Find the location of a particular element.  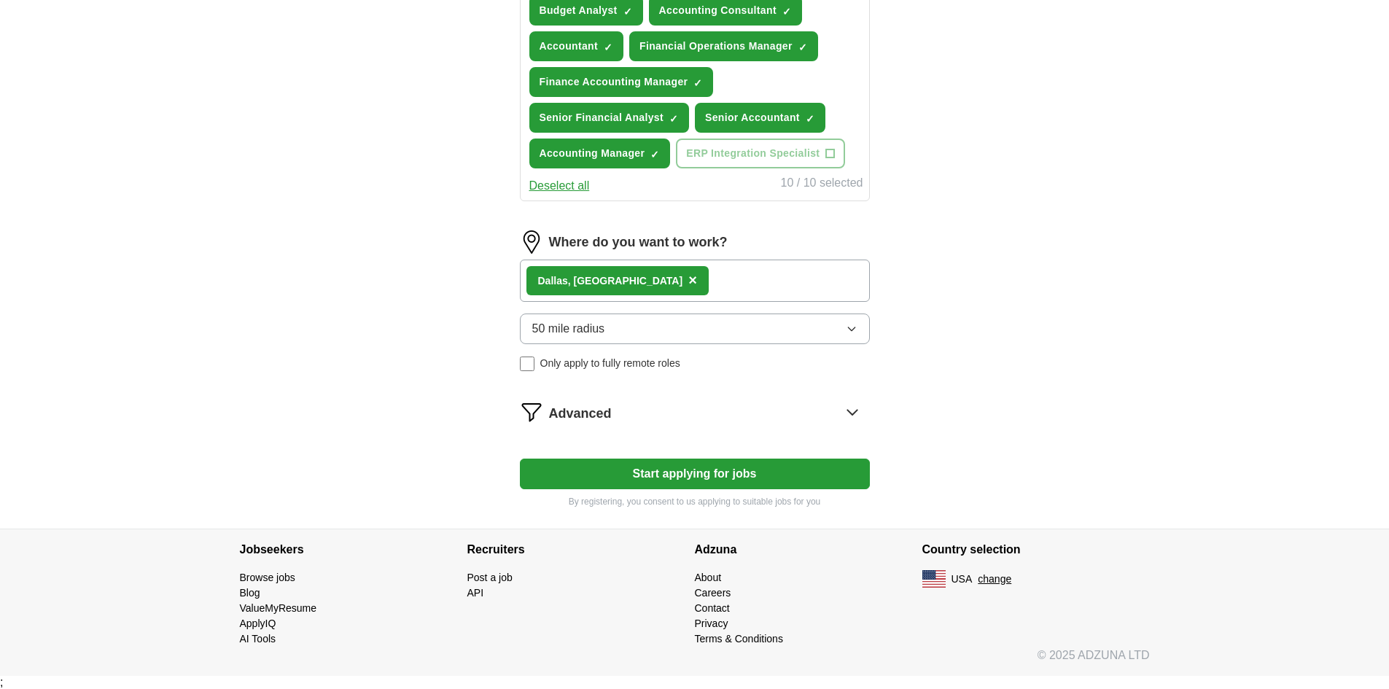

a: API is located at coordinates (475, 593).